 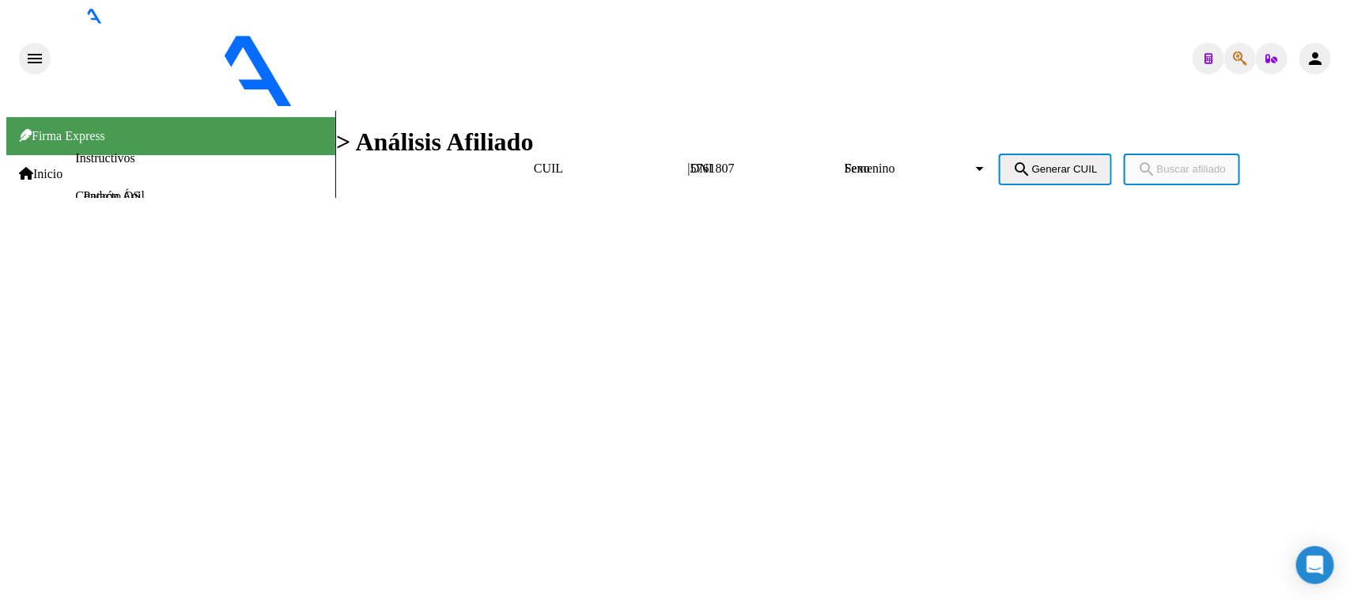 I want to click on span: Firma Express, so click(x=62, y=135).